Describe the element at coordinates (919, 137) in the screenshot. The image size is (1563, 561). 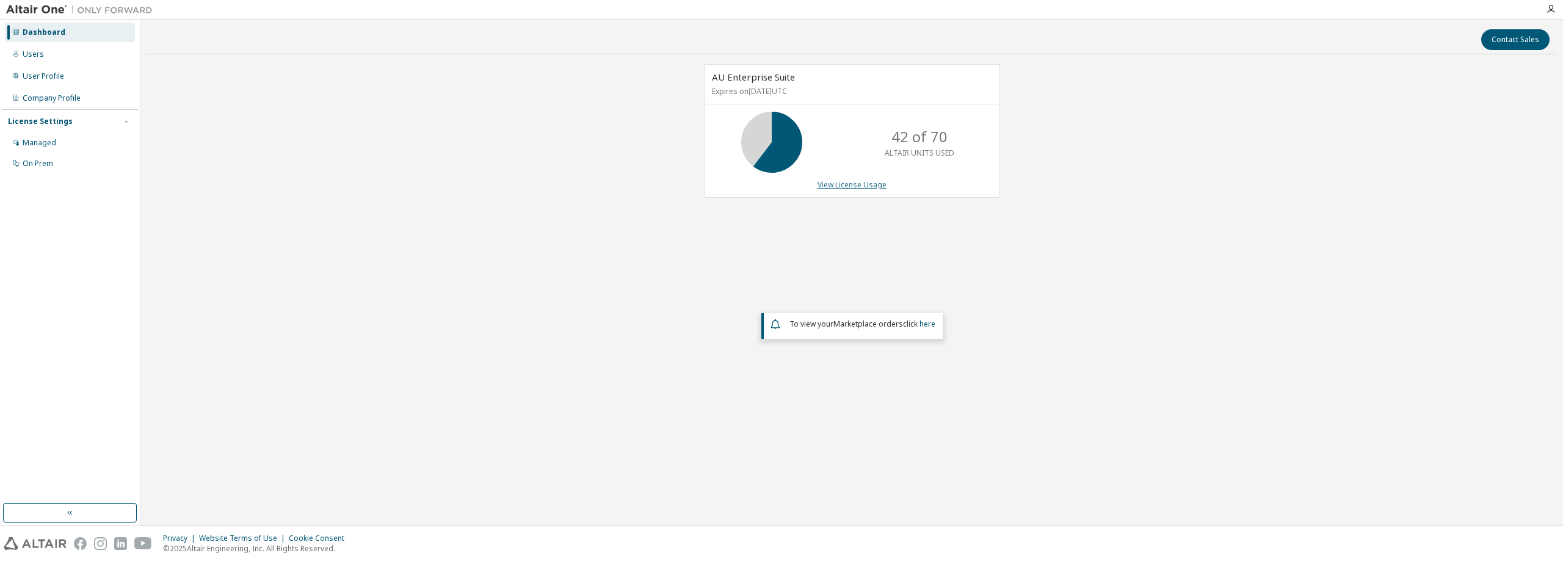
I see `p: 42 of 70` at that location.